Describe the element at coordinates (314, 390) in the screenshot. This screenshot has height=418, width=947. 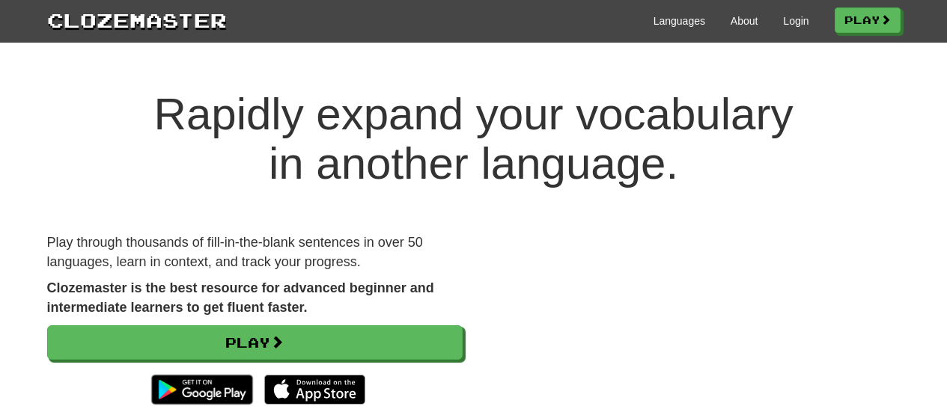
I see `img: Download_on_the_App_Store_Badge_US-UK_135x40-25178aeef6eb6b83b96f5f2d004eda3bffbb37122de64afbaef7...` at that location.